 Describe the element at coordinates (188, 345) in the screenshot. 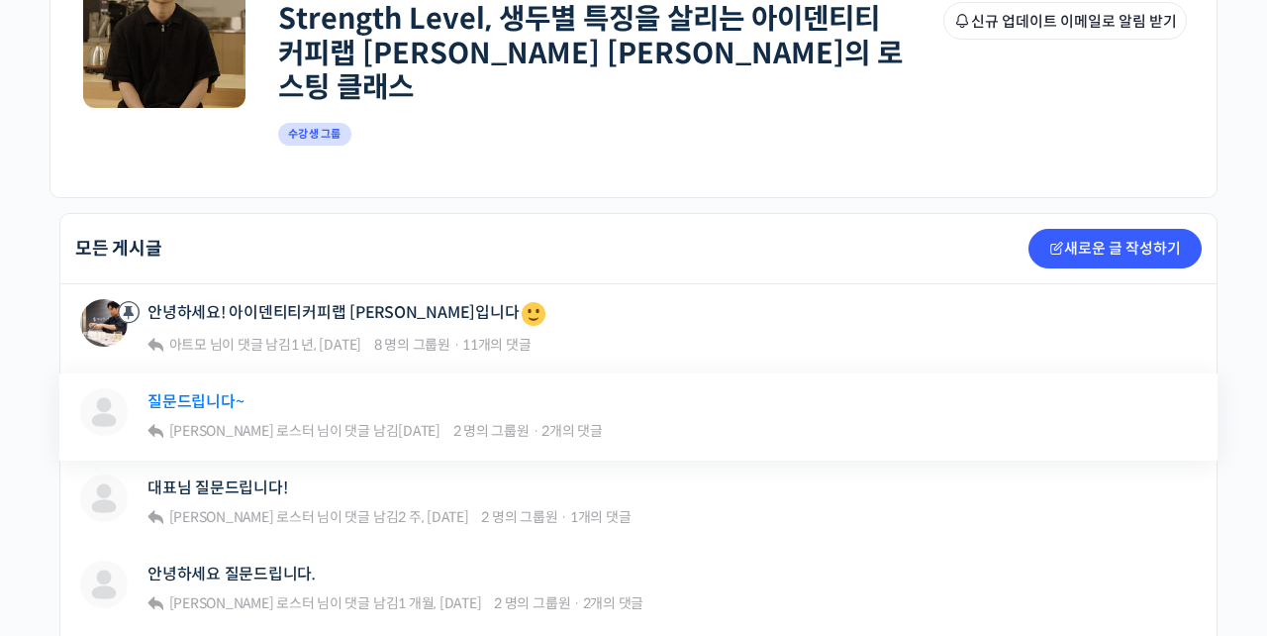

I see `span: 아트모` at that location.